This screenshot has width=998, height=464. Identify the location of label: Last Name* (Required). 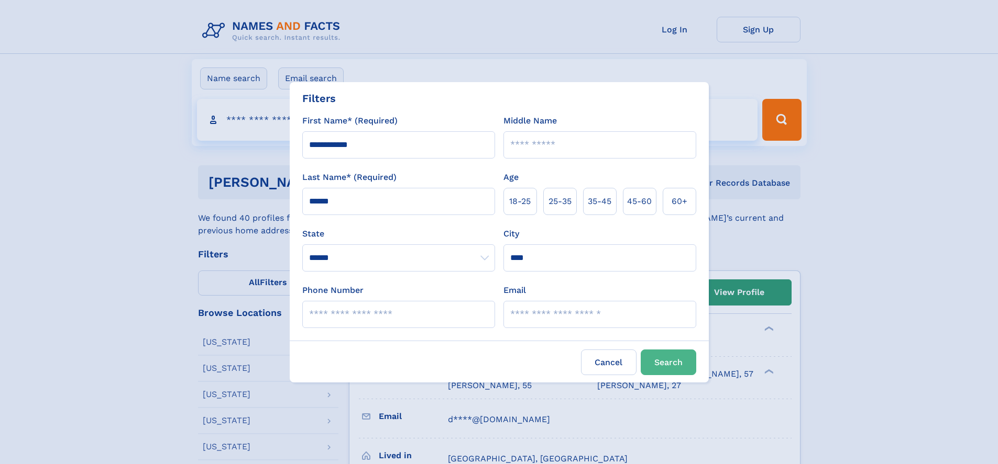
(349, 178).